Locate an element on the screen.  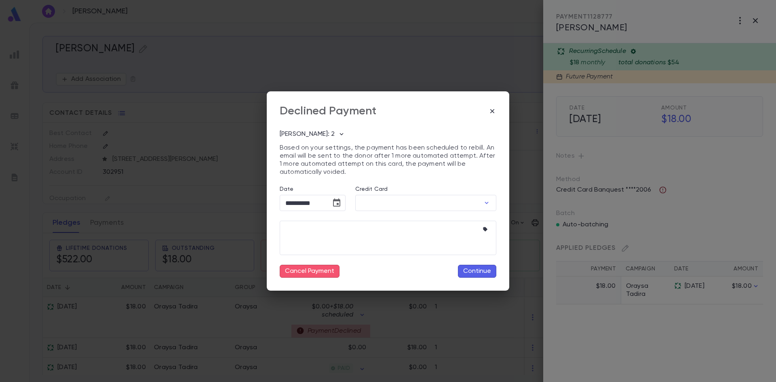
label: Date is located at coordinates (313, 189).